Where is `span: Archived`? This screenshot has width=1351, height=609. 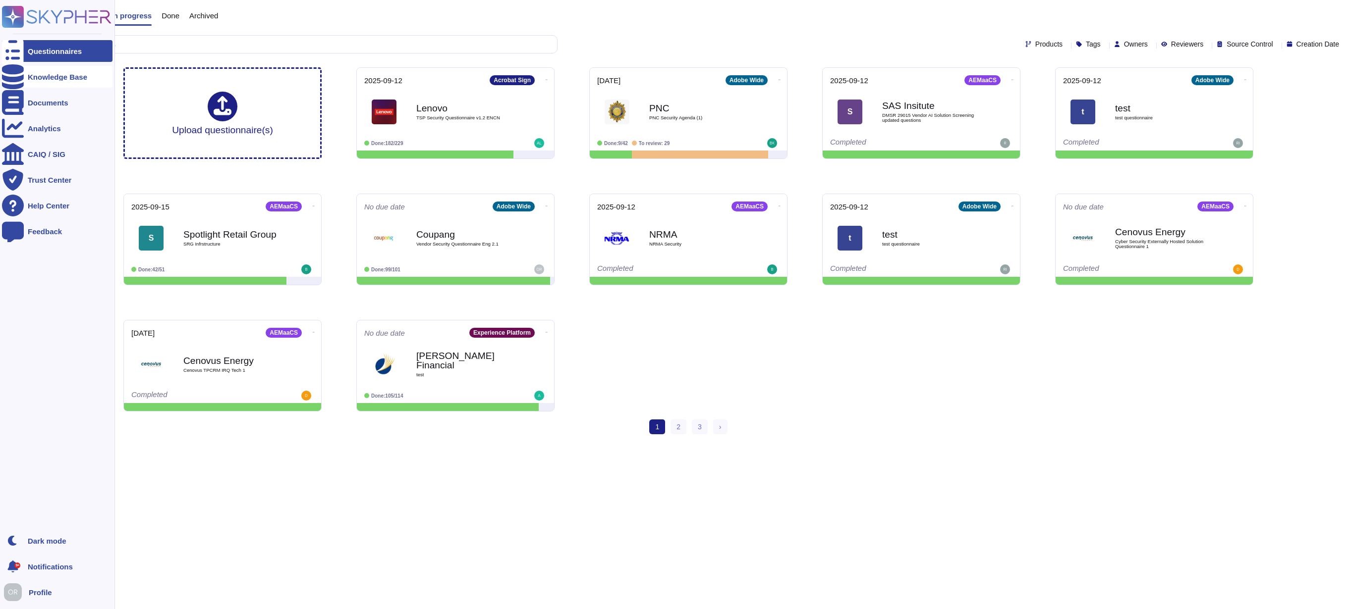
span: Archived is located at coordinates (204, 15).